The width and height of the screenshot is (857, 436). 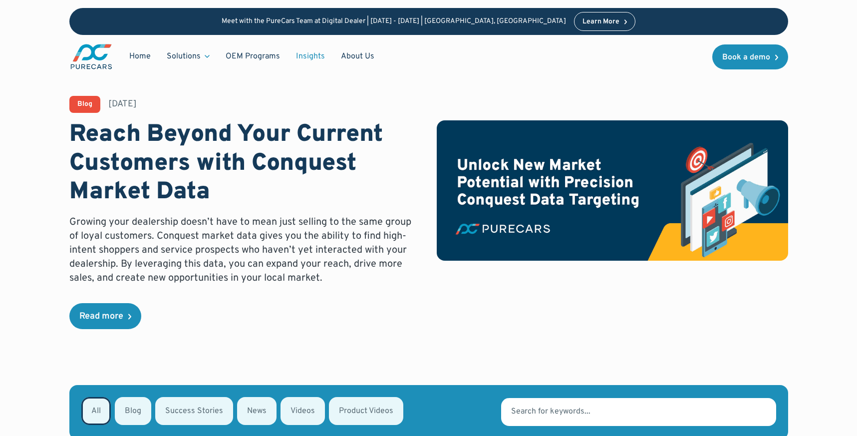 What do you see at coordinates (638, 412) in the screenshot?
I see `input: Search for keywords...` at bounding box center [638, 412].